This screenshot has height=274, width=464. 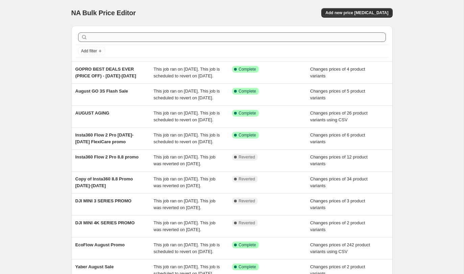 What do you see at coordinates (104, 201) in the screenshot?
I see `span: DJI MINI 3 SERIES PROMO` at bounding box center [104, 201].